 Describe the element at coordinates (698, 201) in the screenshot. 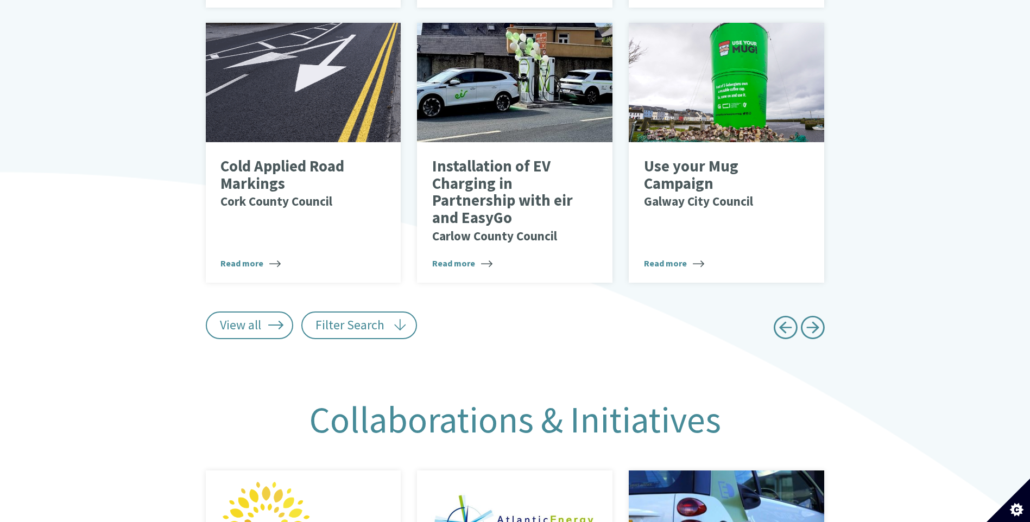

I see `small: Galway City Council` at that location.